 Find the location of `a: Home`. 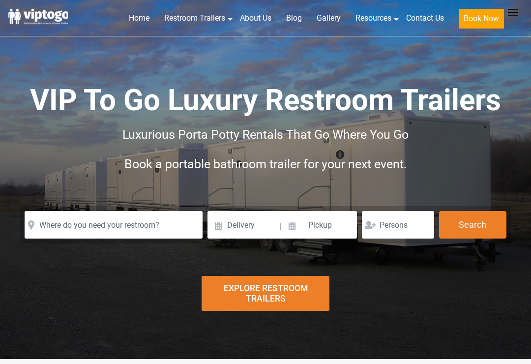

a: Home is located at coordinates (139, 18).